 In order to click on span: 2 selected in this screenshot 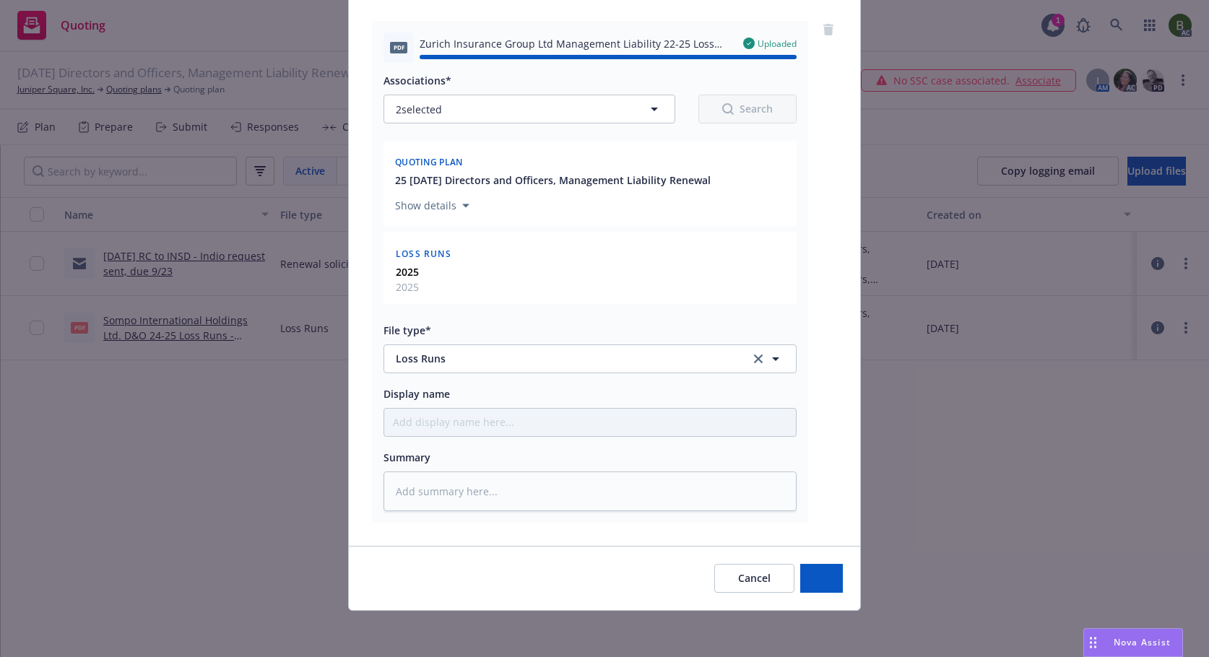, I will do `click(419, 109)`.